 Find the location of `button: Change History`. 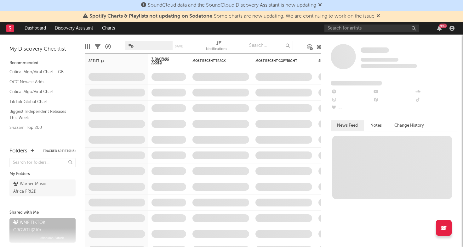

button: Change History is located at coordinates (409, 126).